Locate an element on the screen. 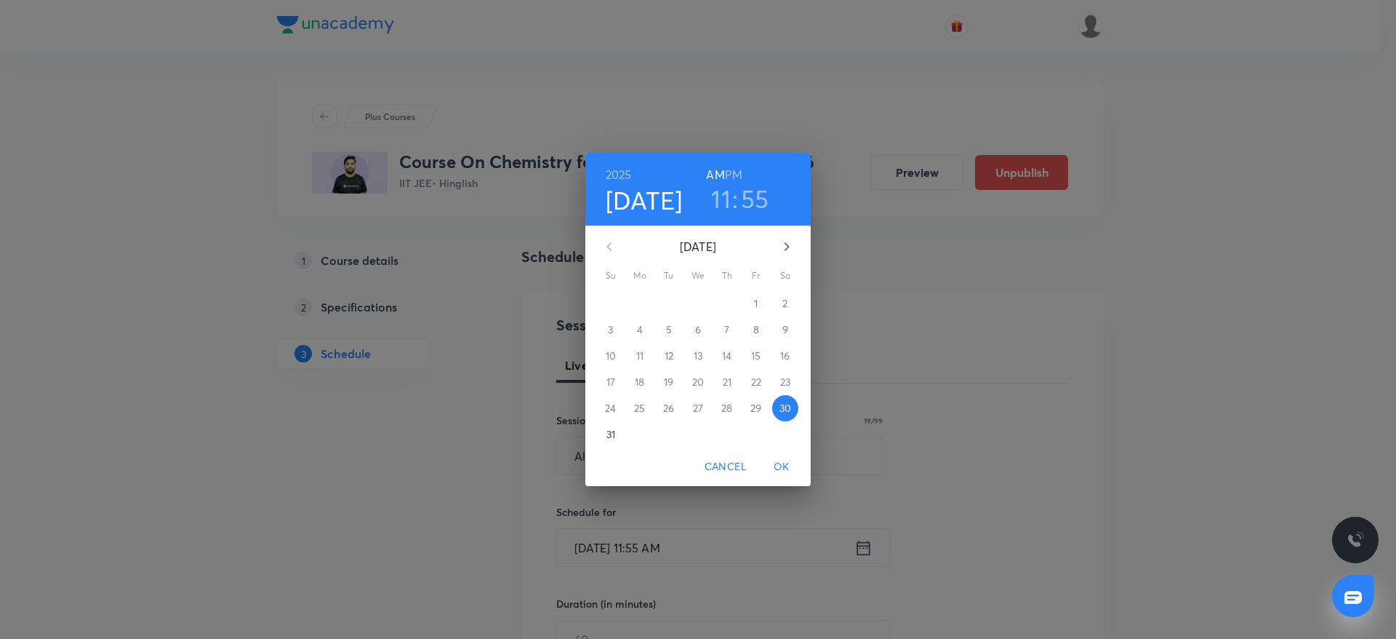  h6: 2025 is located at coordinates (619, 175).